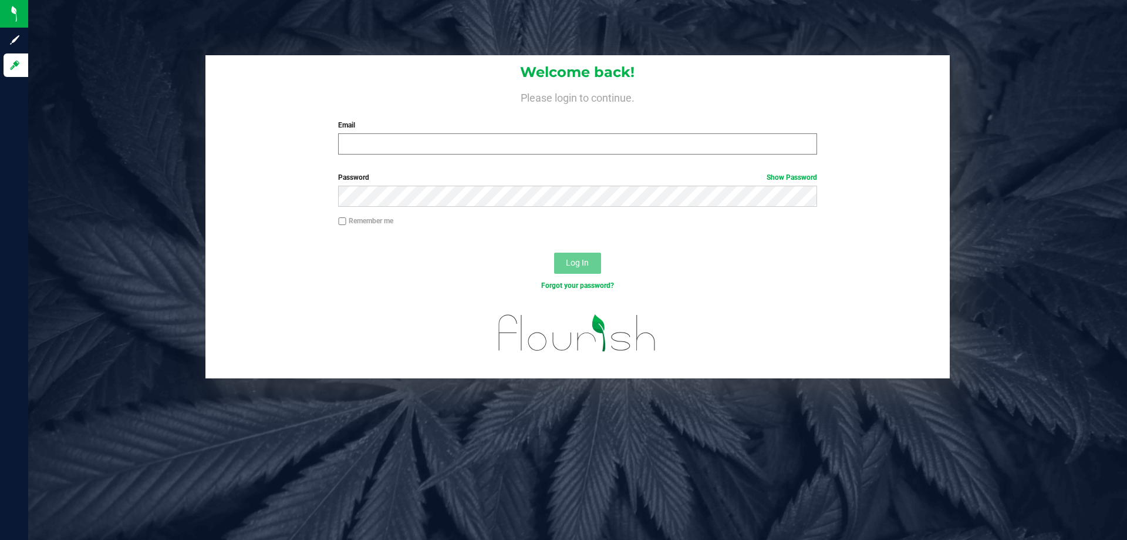  Describe the element at coordinates (577, 262) in the screenshot. I see `span: Log In` at that location.